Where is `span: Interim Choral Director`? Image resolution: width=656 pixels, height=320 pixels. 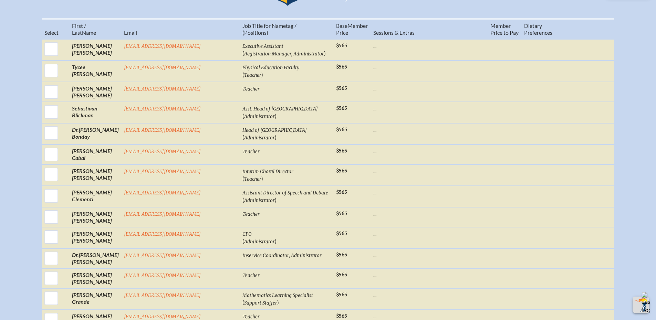
span: Interim Choral Director is located at coordinates (268, 172).